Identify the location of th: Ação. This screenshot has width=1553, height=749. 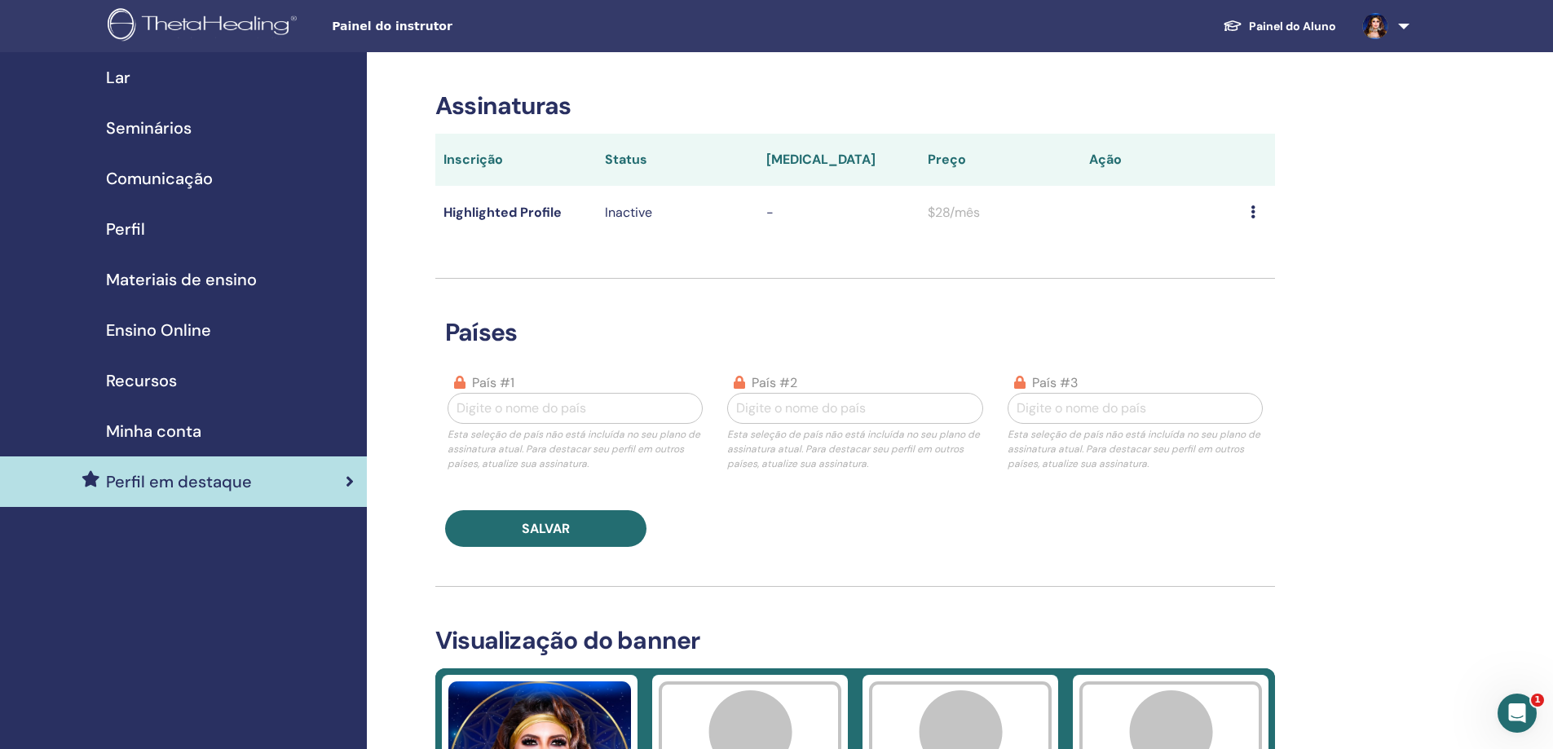
(1162, 160).